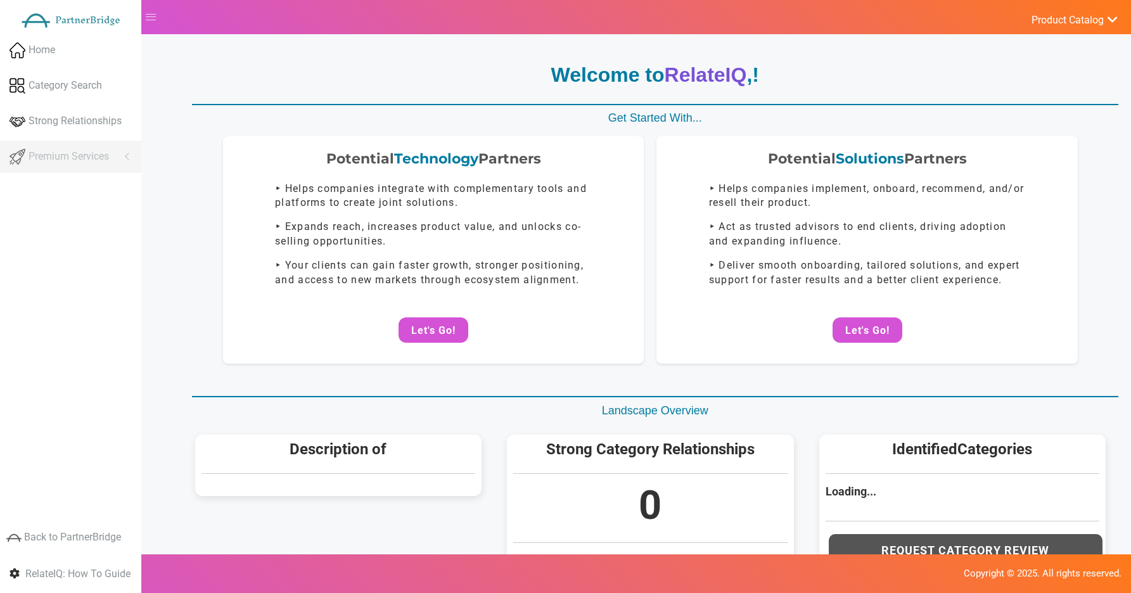 The width and height of the screenshot is (1131, 593). I want to click on span: Product Catalog, so click(1067, 20).